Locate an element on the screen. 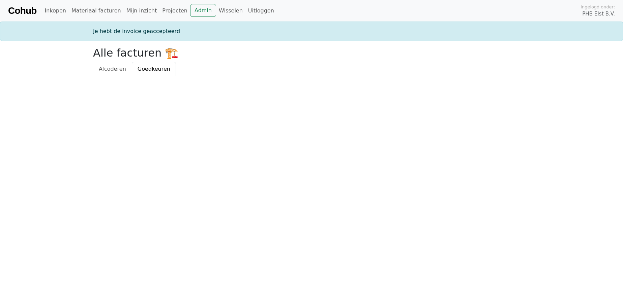 This screenshot has height=299, width=623. span: Afcoderen is located at coordinates (112, 69).